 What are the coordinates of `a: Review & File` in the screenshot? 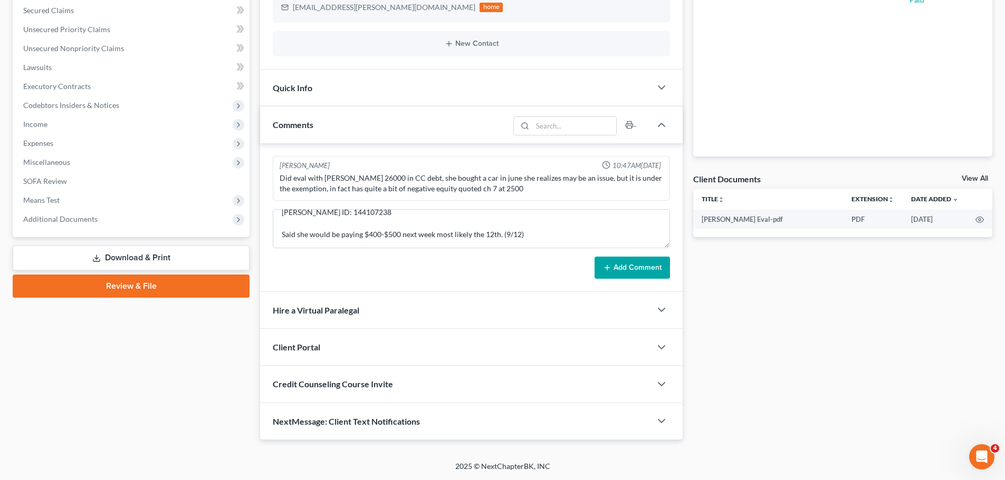 It's located at (131, 286).